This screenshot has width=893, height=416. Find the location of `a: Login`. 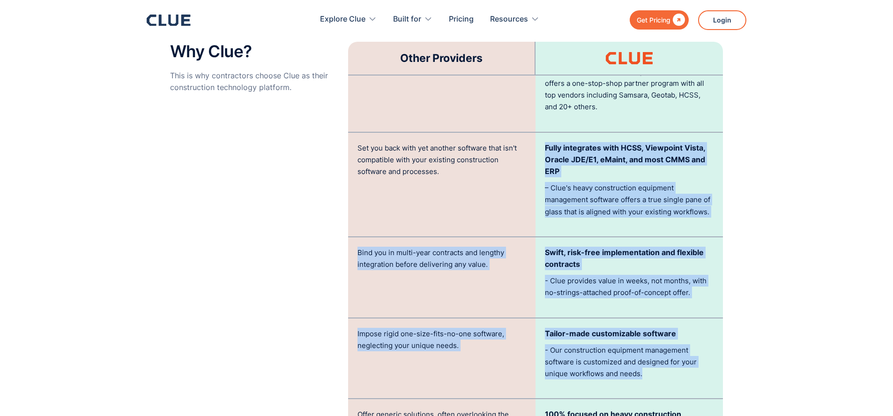

a: Login is located at coordinates (722, 20).